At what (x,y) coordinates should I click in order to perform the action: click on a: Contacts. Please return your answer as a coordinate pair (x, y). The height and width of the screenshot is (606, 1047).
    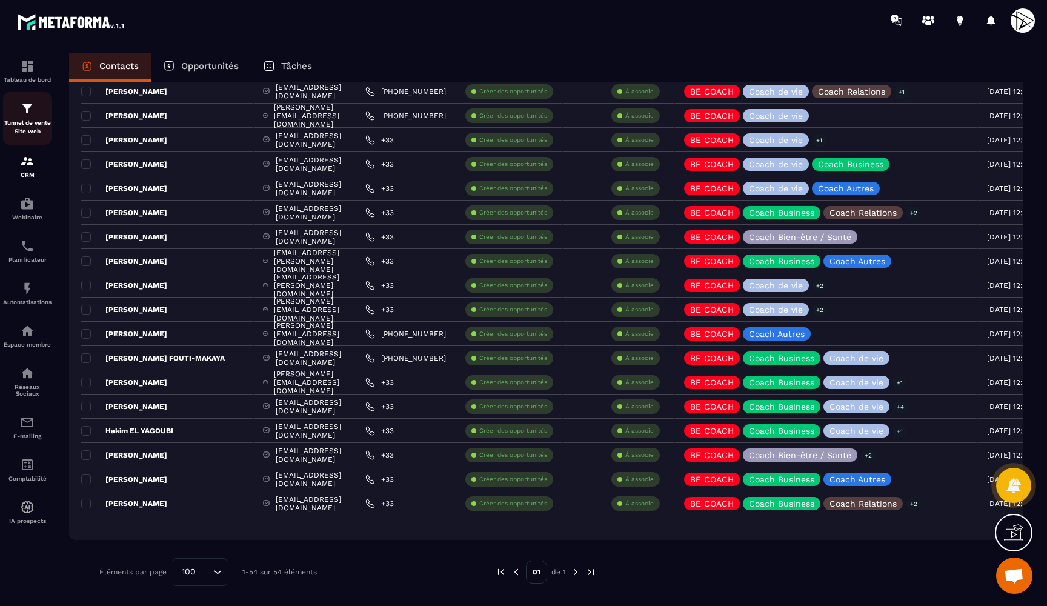
    Looking at the image, I should click on (110, 67).